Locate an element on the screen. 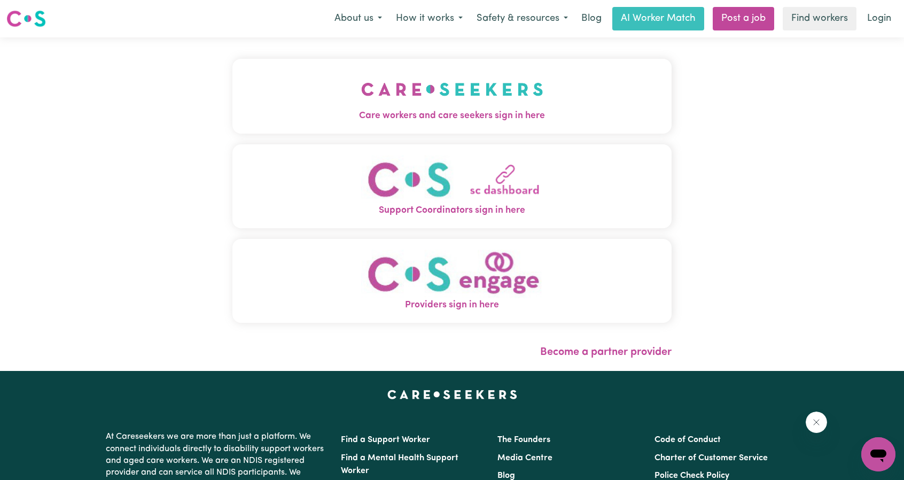 This screenshot has height=480, width=904. button: About us is located at coordinates (358, 19).